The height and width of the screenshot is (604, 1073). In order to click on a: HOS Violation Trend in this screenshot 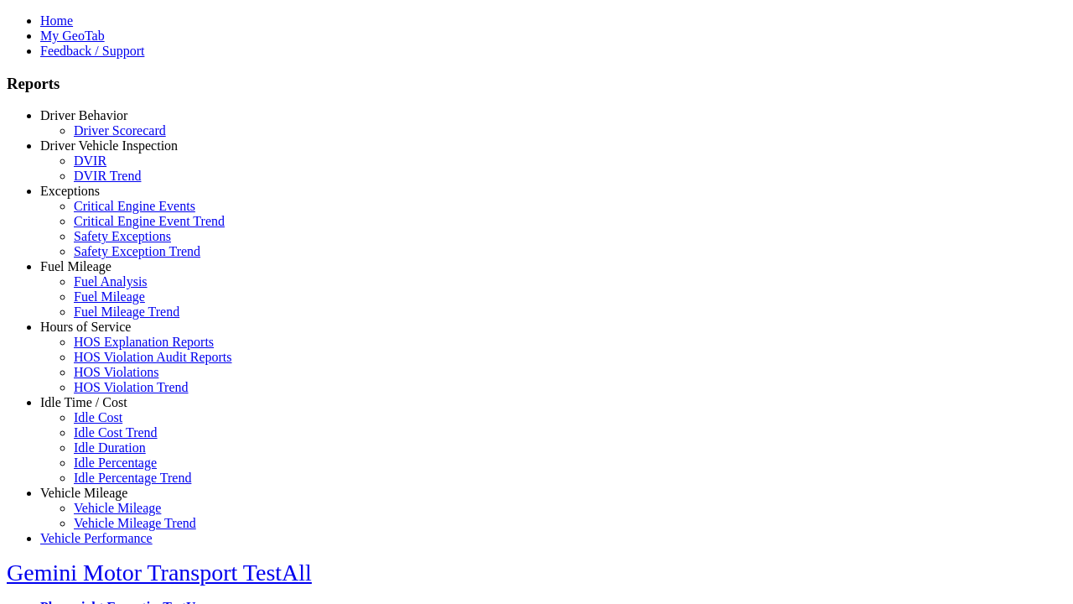, I will do `click(131, 386)`.